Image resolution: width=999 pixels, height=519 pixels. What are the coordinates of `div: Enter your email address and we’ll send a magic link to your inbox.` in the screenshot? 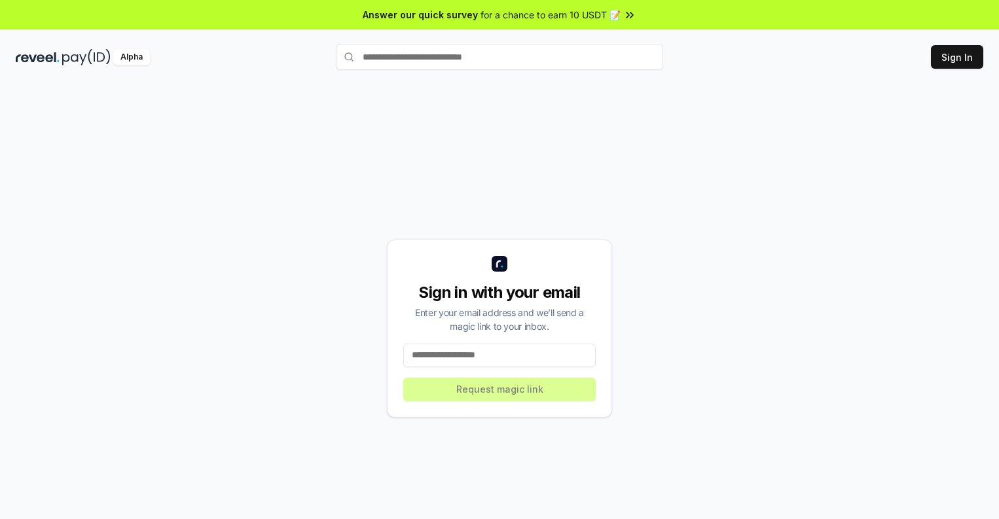 It's located at (500, 320).